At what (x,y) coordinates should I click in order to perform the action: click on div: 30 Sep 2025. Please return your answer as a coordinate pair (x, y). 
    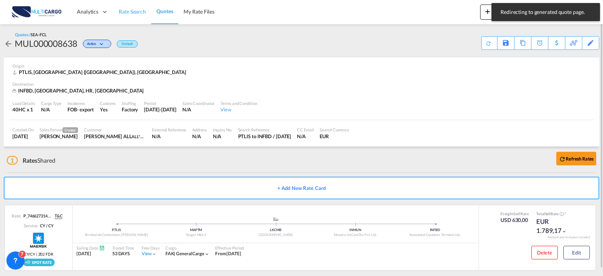
    Looking at the image, I should click on (23, 136).